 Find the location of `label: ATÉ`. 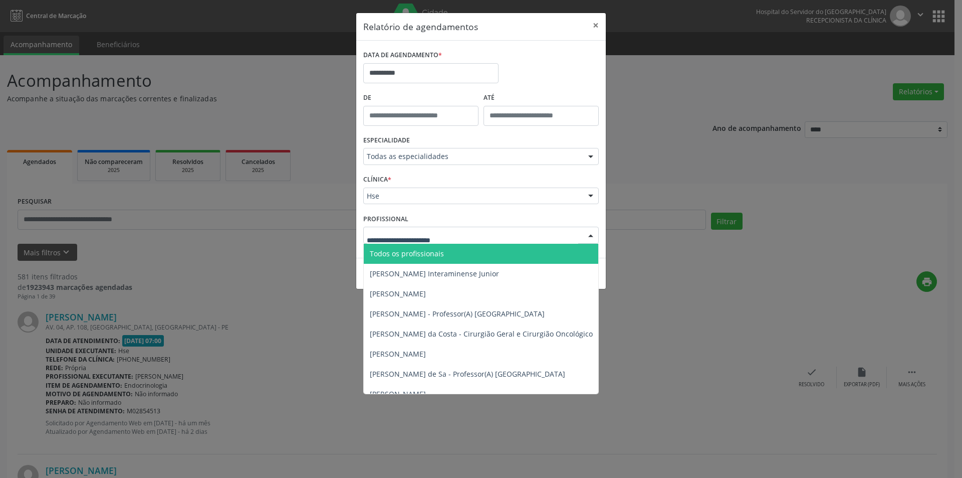

label: ATÉ is located at coordinates (541, 98).